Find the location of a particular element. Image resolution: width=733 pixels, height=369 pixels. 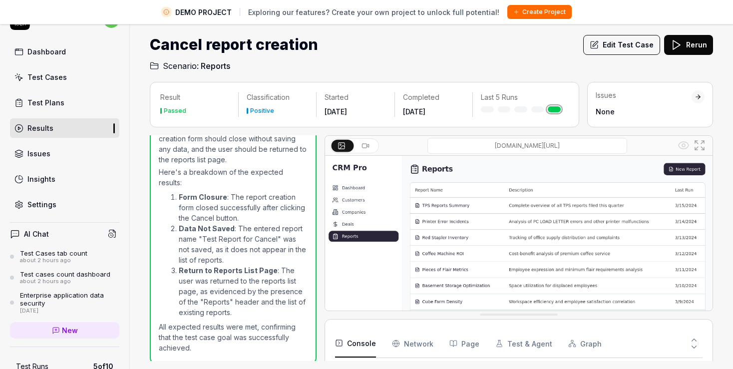

a: Scenario:Reports is located at coordinates (190, 66).